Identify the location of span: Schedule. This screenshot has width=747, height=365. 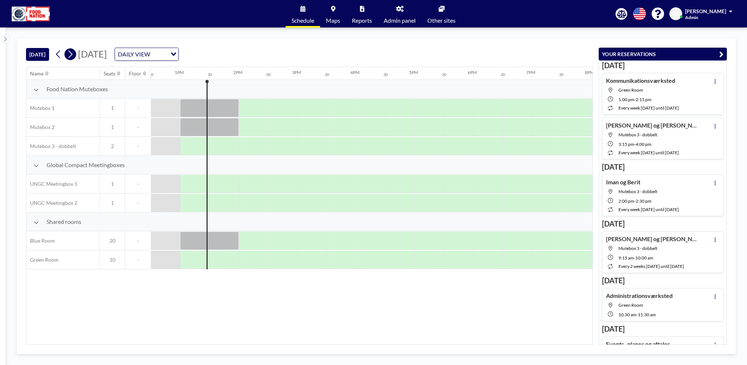
(303, 21).